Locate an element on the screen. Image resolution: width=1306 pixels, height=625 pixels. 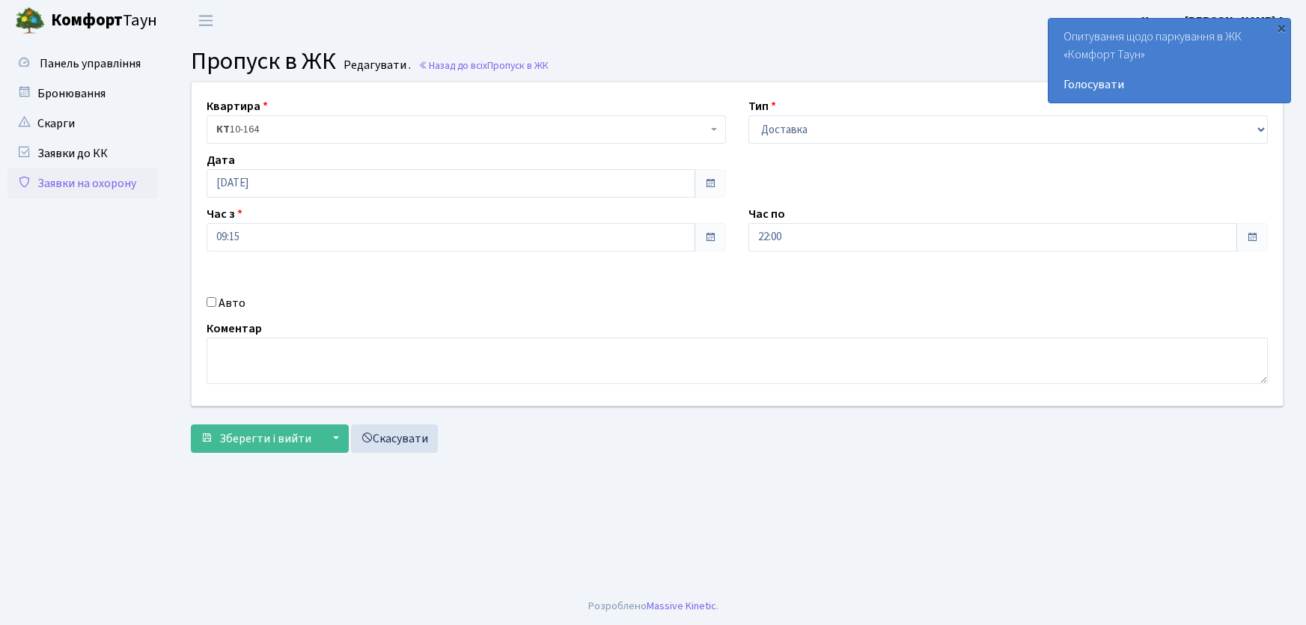
a: Скасувати is located at coordinates (394, 439).